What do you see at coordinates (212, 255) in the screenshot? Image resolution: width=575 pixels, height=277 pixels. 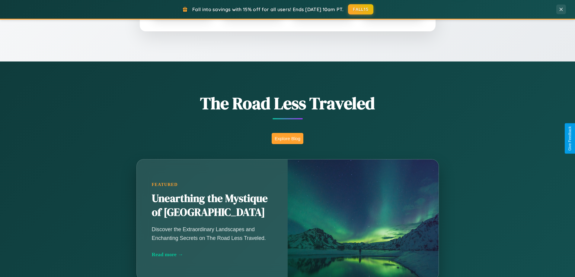 I see `div: Read more →` at bounding box center [212, 255].